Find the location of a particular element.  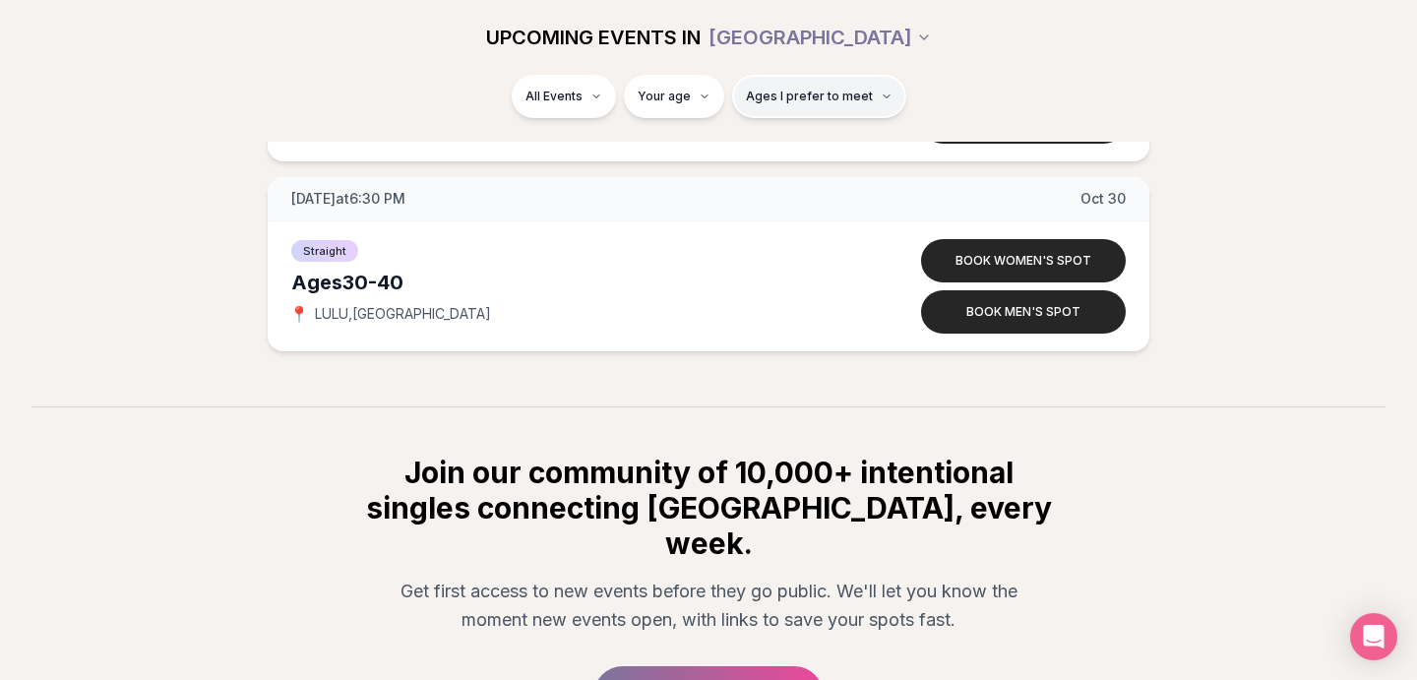

a: Book women's spot is located at coordinates (1023, 261).